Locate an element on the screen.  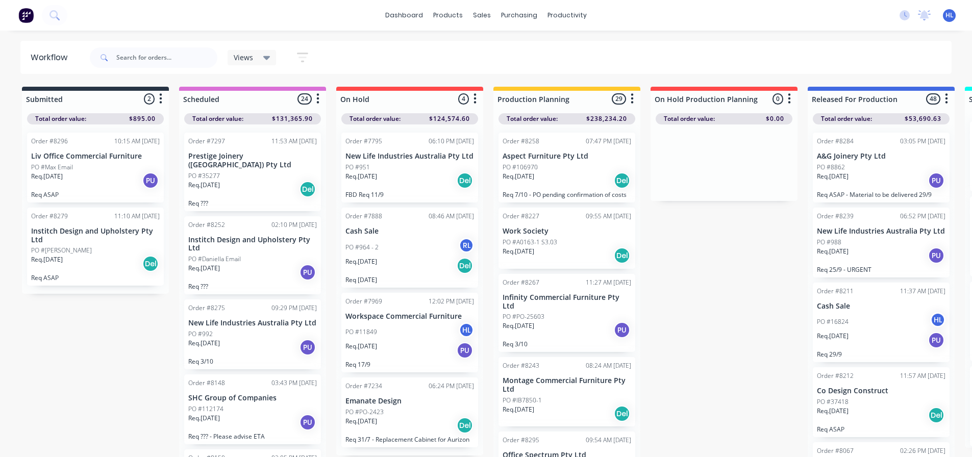
p: Req ASAP - Material to be delivered 29/9 is located at coordinates (881, 194).